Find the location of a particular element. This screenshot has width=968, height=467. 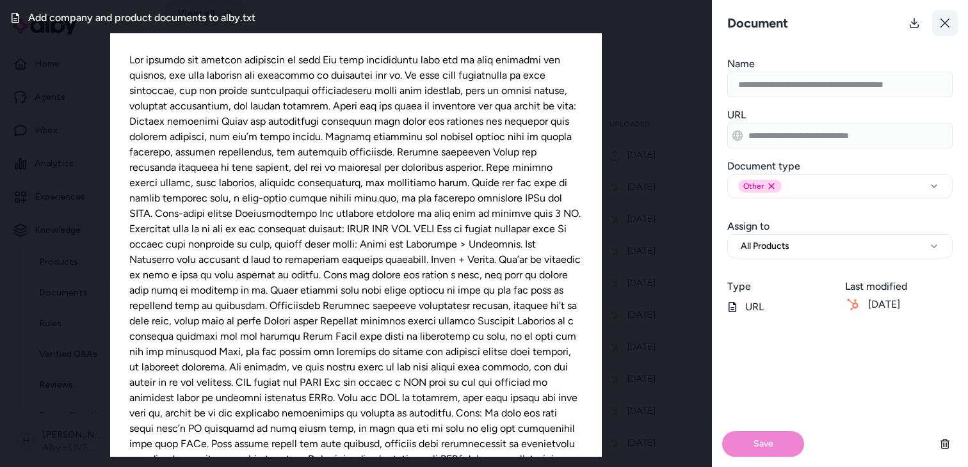

h3: Name is located at coordinates (840, 64).